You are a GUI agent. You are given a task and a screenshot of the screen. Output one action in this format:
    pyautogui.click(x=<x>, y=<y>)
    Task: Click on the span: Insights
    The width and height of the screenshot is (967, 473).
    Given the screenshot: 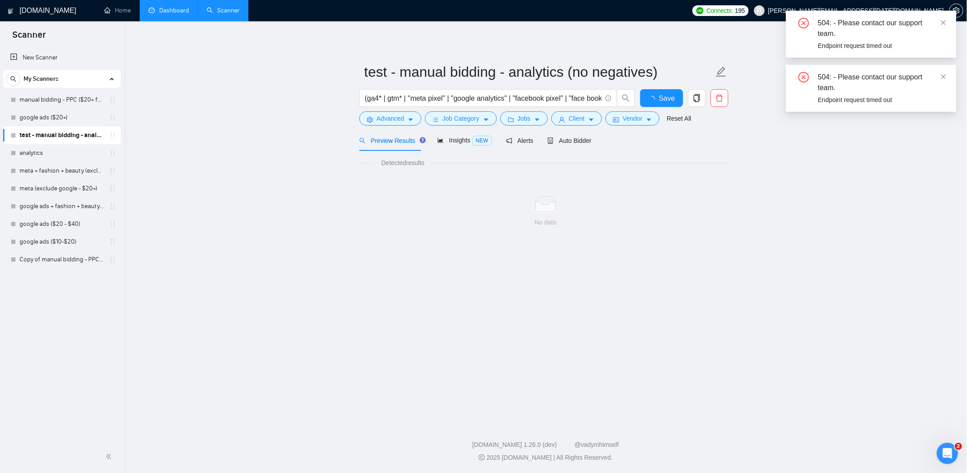 What is the action you would take?
    pyautogui.click(x=464, y=140)
    